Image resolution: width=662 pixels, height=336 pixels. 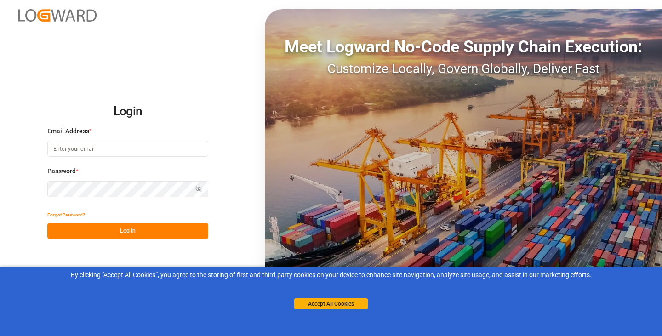 I want to click on img: Logward_new_orange.png, so click(x=57, y=15).